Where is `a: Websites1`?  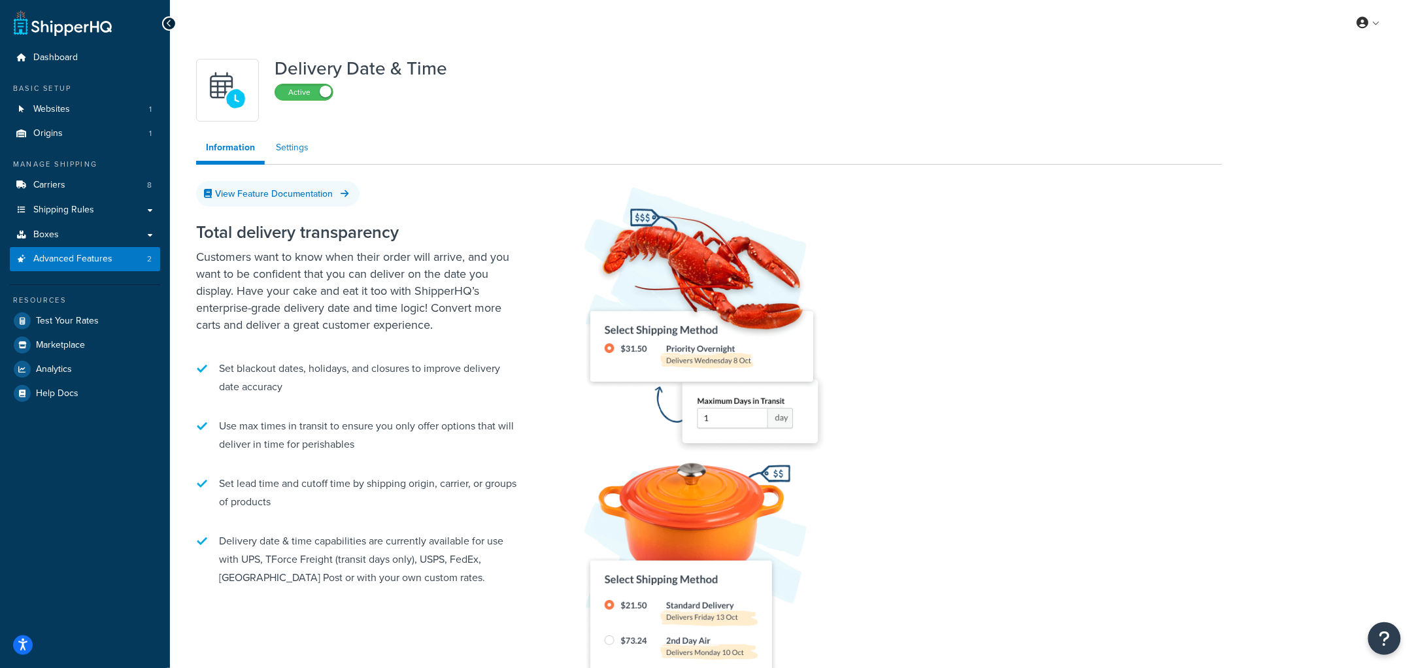 a: Websites1 is located at coordinates (85, 109).